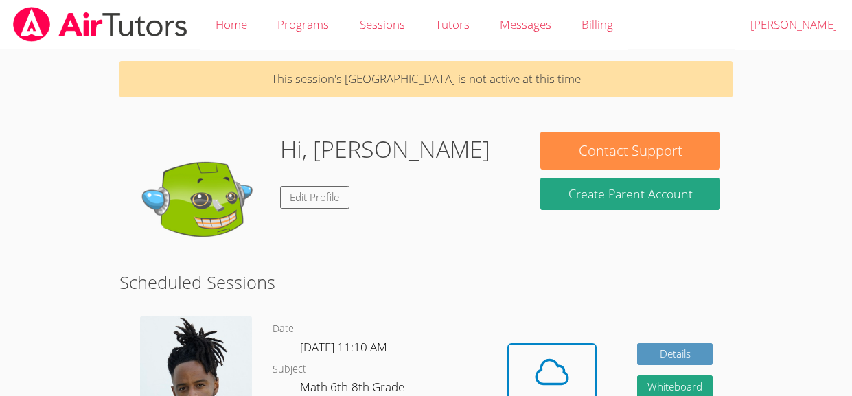  Describe the element at coordinates (426, 282) in the screenshot. I see `h2: Scheduled Sessions` at that location.